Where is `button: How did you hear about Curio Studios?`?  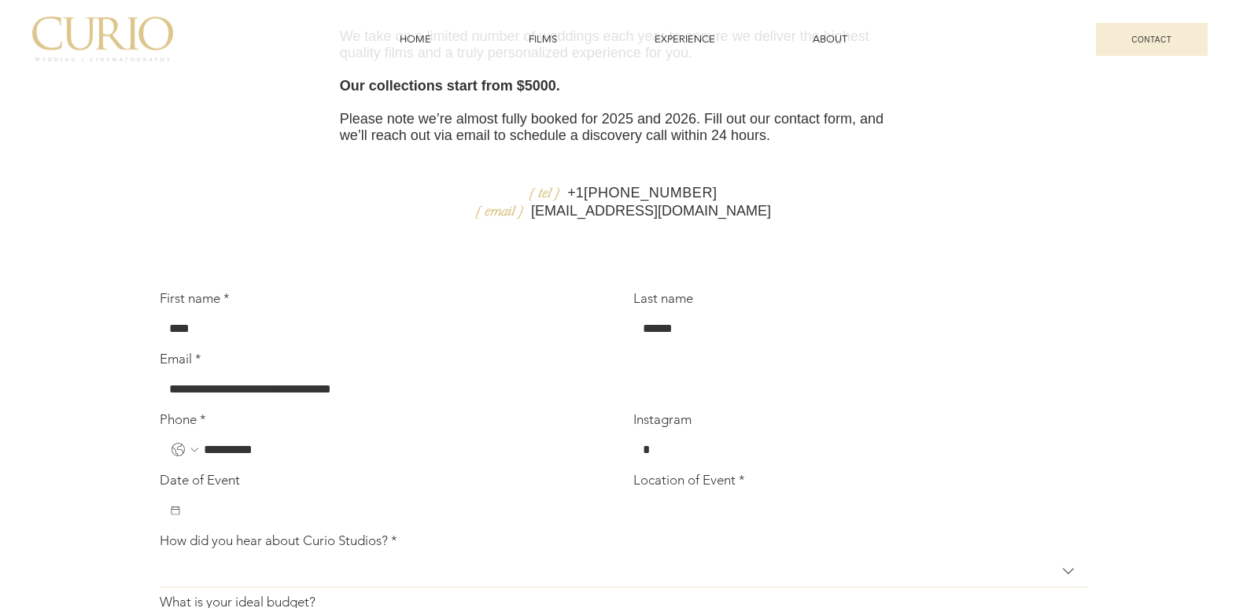 button: How did you hear about Curio Studios? is located at coordinates (623, 571).